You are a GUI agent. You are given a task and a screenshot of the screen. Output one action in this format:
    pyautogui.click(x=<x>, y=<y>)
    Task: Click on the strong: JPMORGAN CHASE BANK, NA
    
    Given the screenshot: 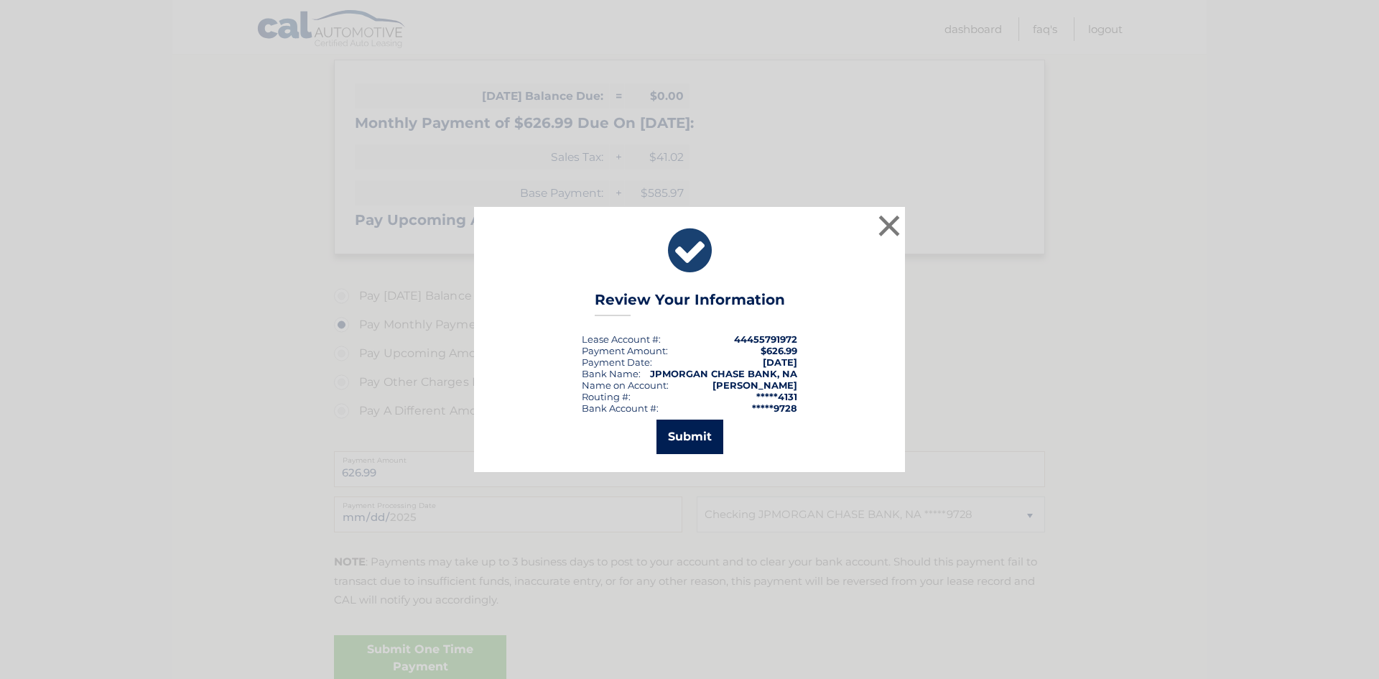 What is the action you would take?
    pyautogui.click(x=723, y=374)
    